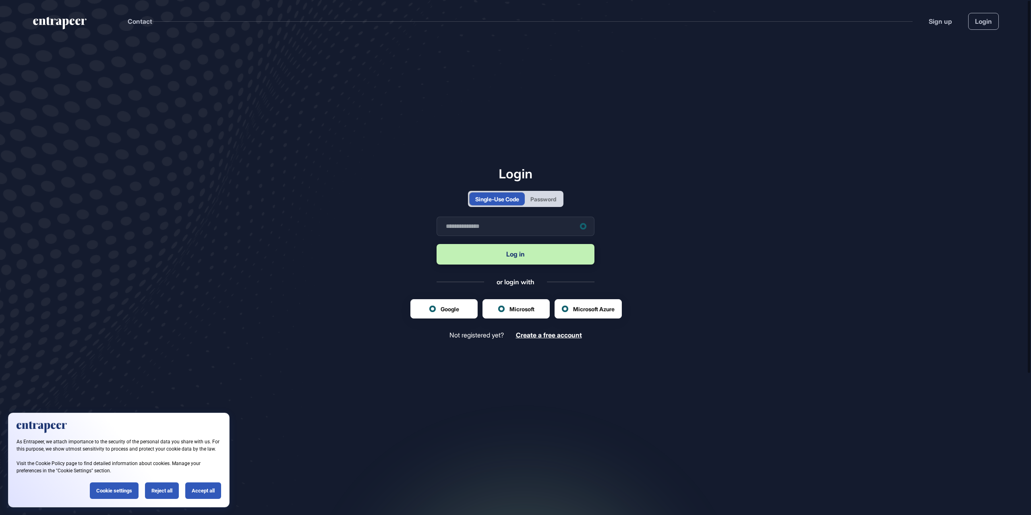 The width and height of the screenshot is (1031, 515). What do you see at coordinates (543, 199) in the screenshot?
I see `div: Password` at bounding box center [543, 199].